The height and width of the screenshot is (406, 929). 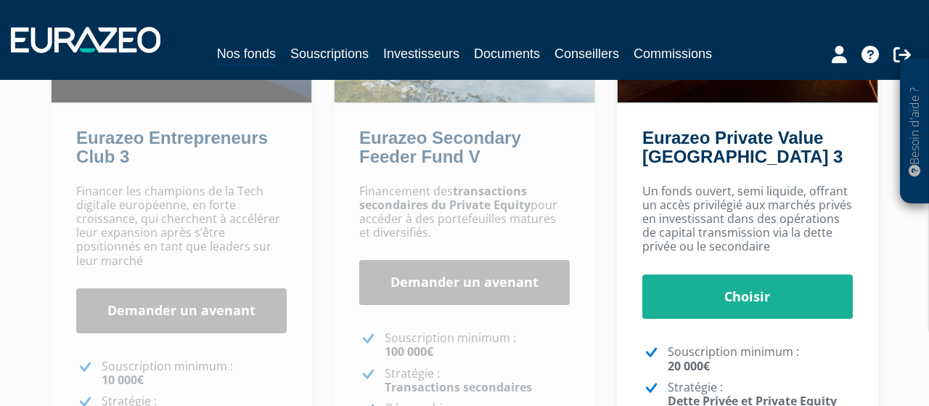 What do you see at coordinates (445, 197) in the screenshot?
I see `strong: transactions secondaires du Private Equity` at bounding box center [445, 197].